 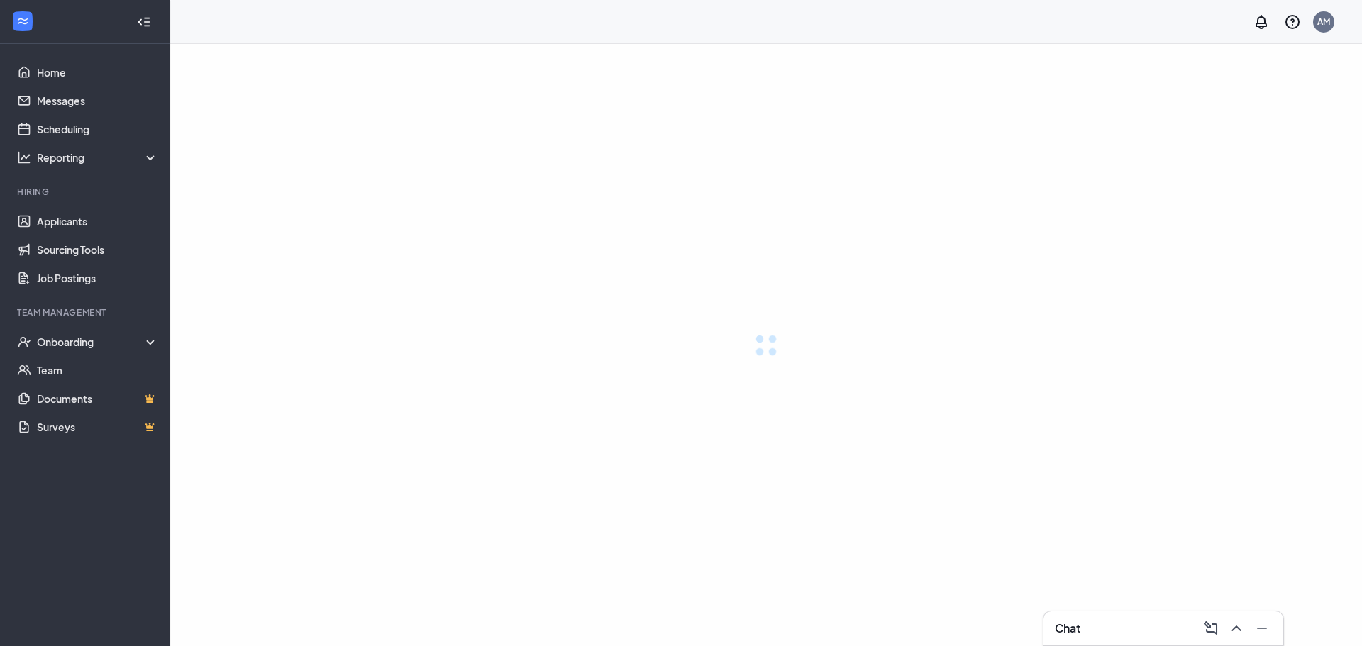 What do you see at coordinates (97, 399) in the screenshot?
I see `a: DocumentsCrown` at bounding box center [97, 399].